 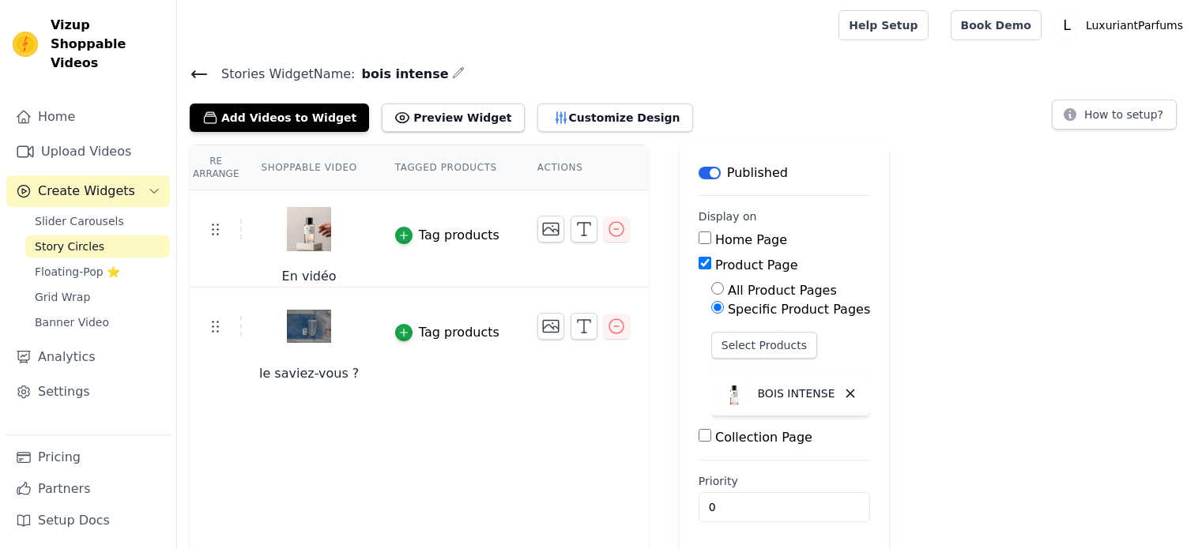 What do you see at coordinates (764, 345) in the screenshot?
I see `button: Select Products` at bounding box center [764, 345].